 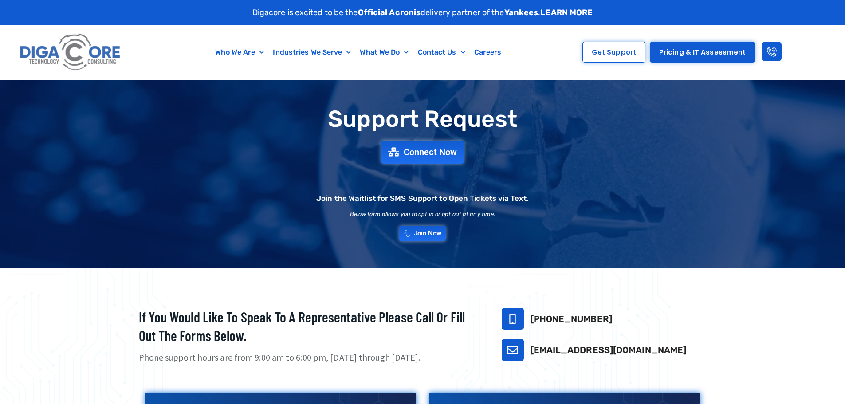 I want to click on a: 732-646-5725, so click(x=513, y=319).